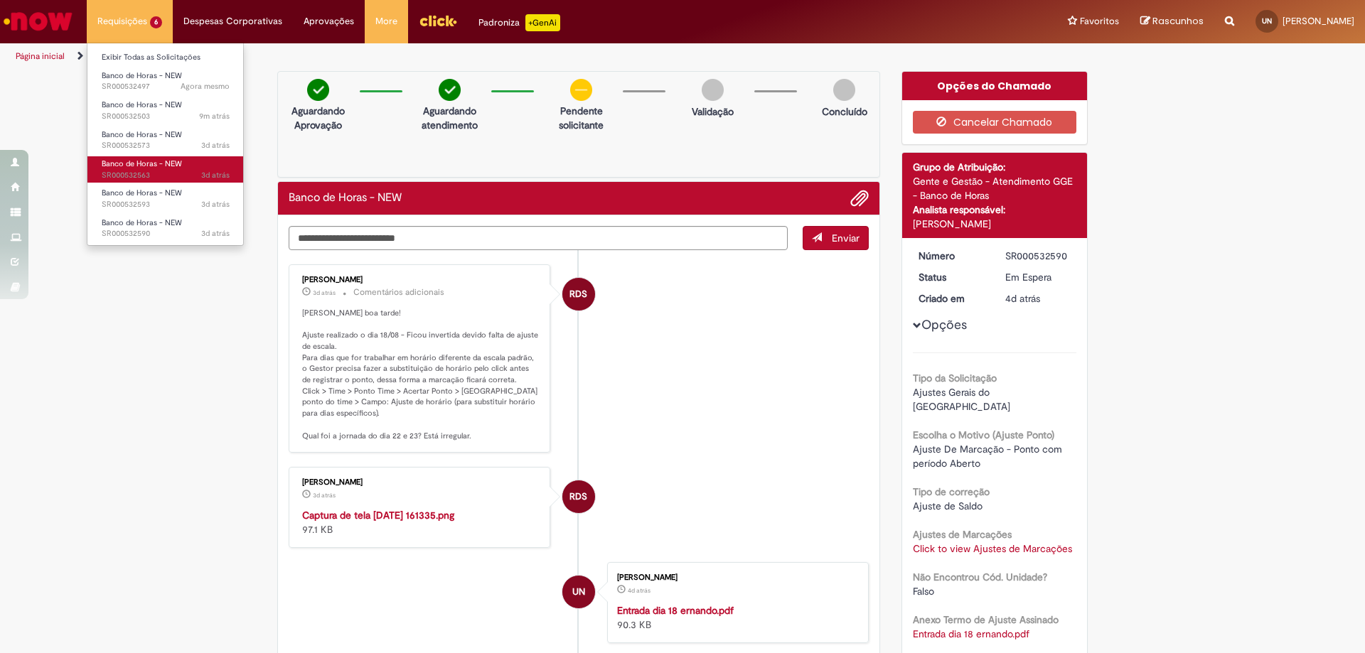  What do you see at coordinates (995, 210) in the screenshot?
I see `div: Analista responsável:` at bounding box center [995, 210].